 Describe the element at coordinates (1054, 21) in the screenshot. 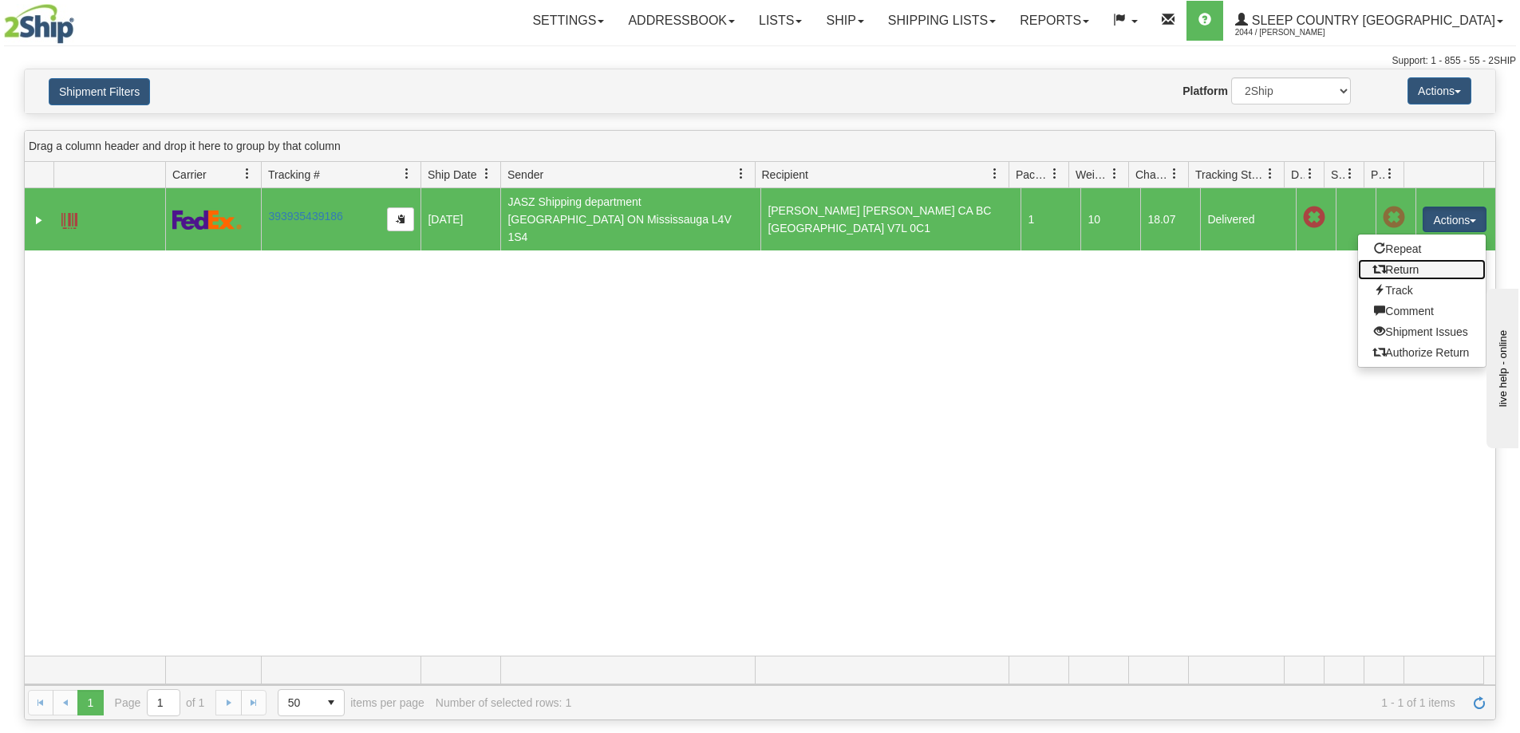

I see `a: Reports` at that location.